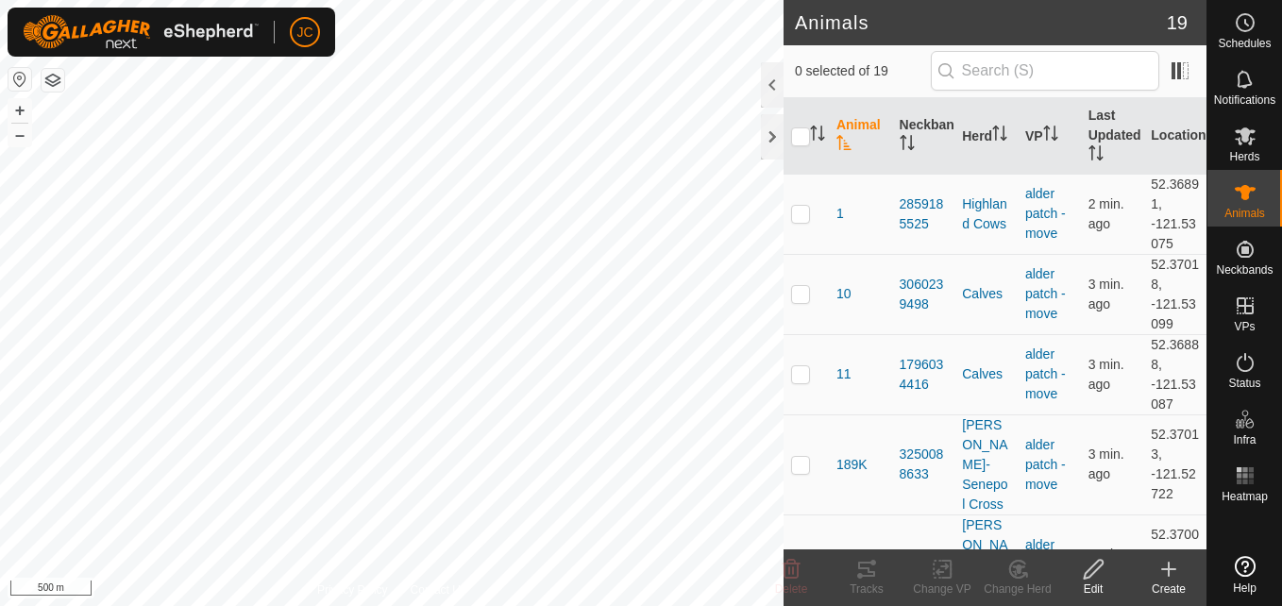  I want to click on span: 11, so click(844, 374).